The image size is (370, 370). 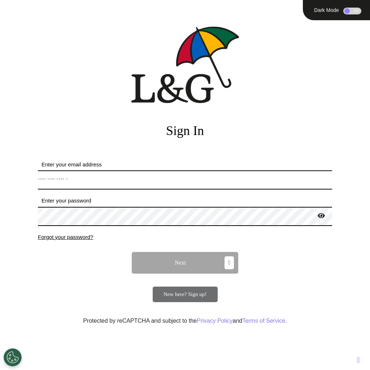 What do you see at coordinates (352, 11) in the screenshot?
I see `div: OFF` at bounding box center [352, 11].